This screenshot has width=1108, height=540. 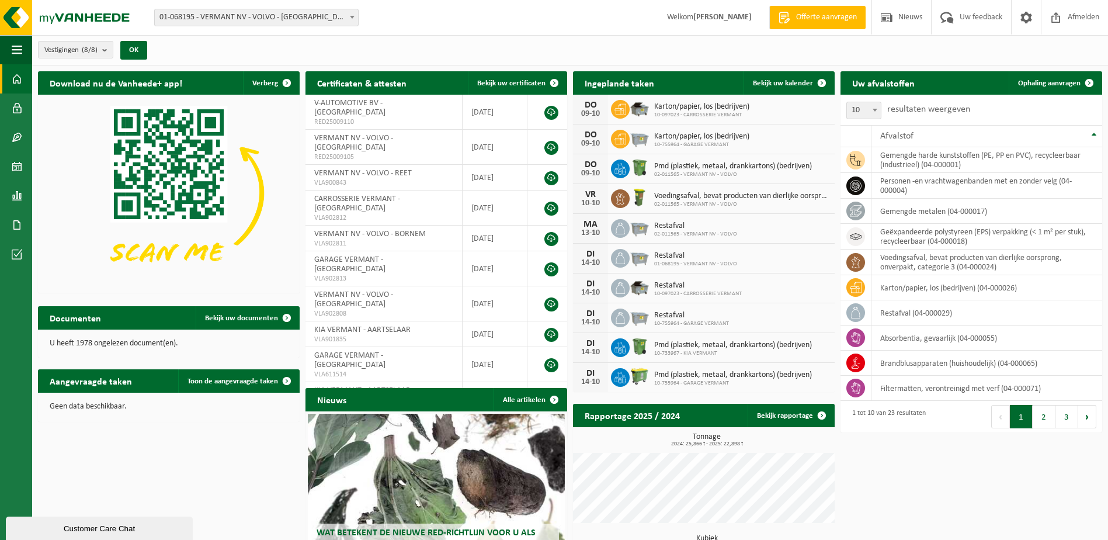 What do you see at coordinates (71, 50) in the screenshot?
I see `span: Vestigingen` at bounding box center [71, 50].